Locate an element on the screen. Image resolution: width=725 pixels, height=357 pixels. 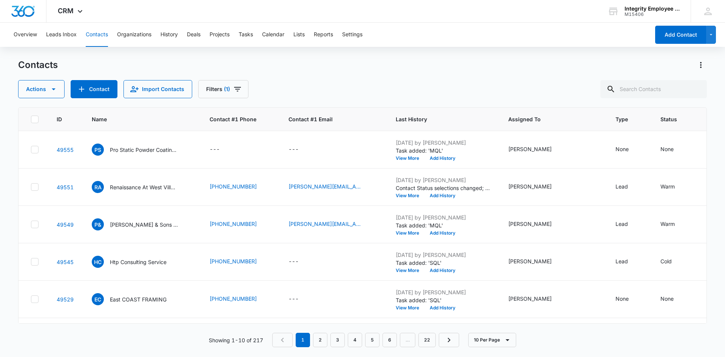
em: 1 is located at coordinates (303, 340).